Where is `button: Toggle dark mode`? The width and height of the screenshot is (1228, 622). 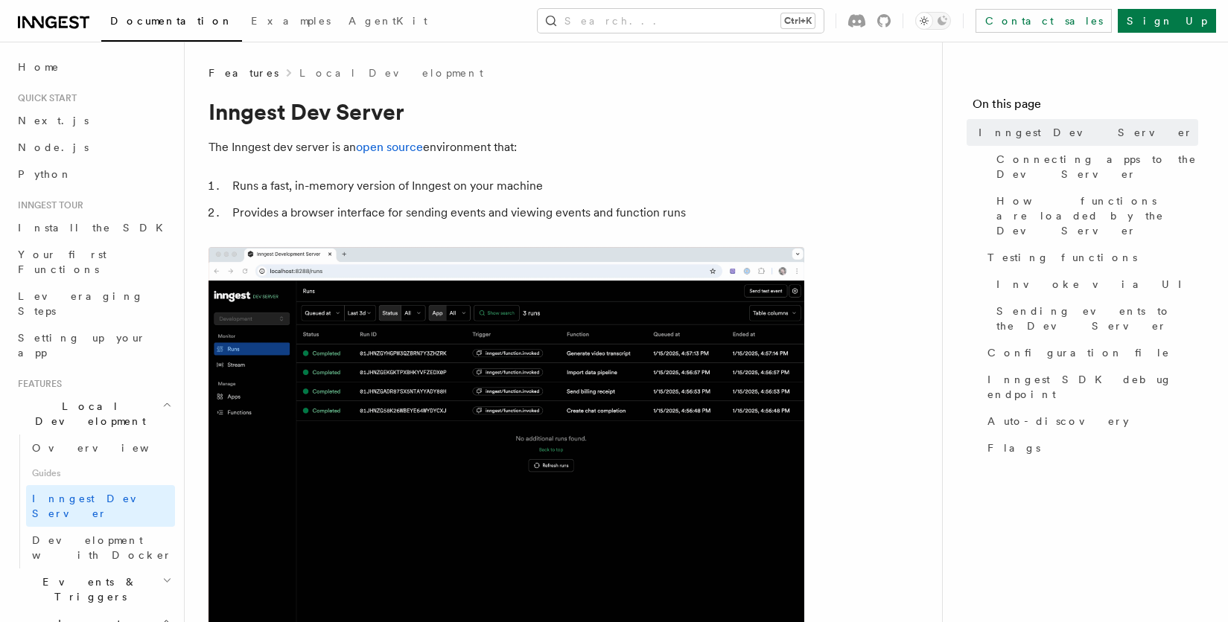 button: Toggle dark mode is located at coordinates (933, 21).